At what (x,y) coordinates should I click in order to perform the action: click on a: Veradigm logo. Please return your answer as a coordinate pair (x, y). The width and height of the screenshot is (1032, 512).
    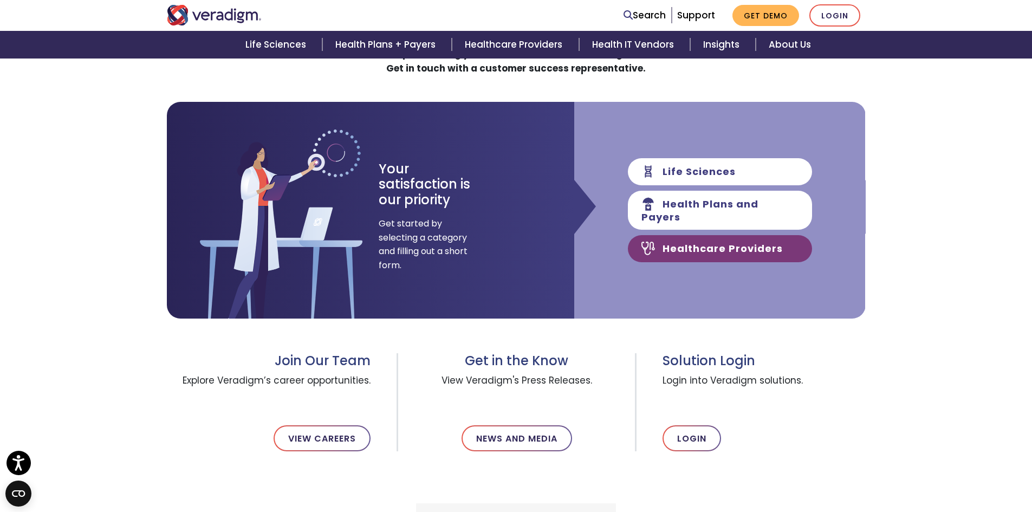
    Looking at the image, I should click on (214, 15).